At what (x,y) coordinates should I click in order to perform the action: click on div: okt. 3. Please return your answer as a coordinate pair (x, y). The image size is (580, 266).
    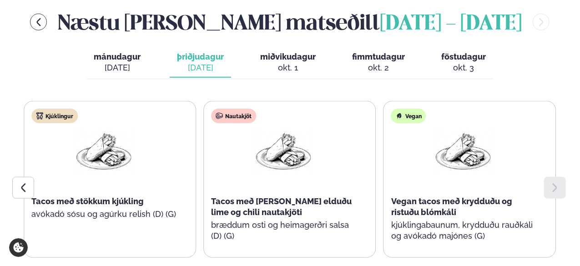
    Looking at the image, I should click on (464, 68).